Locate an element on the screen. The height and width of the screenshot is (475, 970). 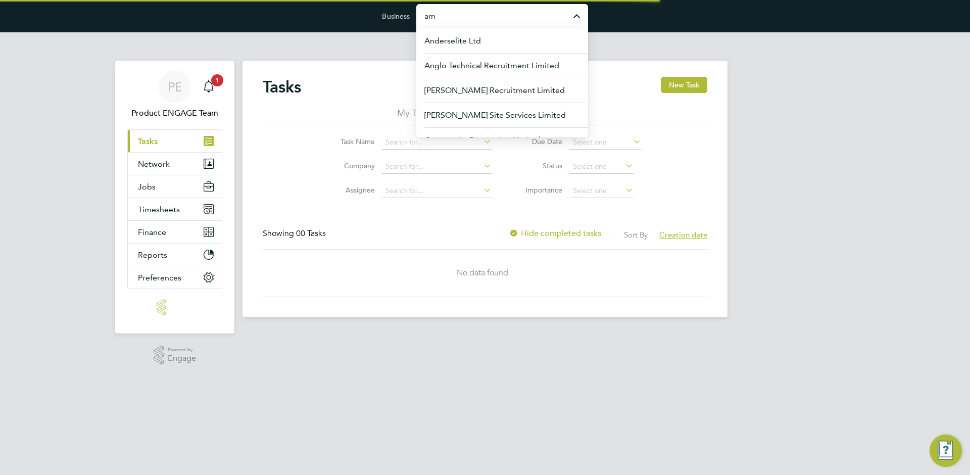
span: Powered by is located at coordinates (182, 350).